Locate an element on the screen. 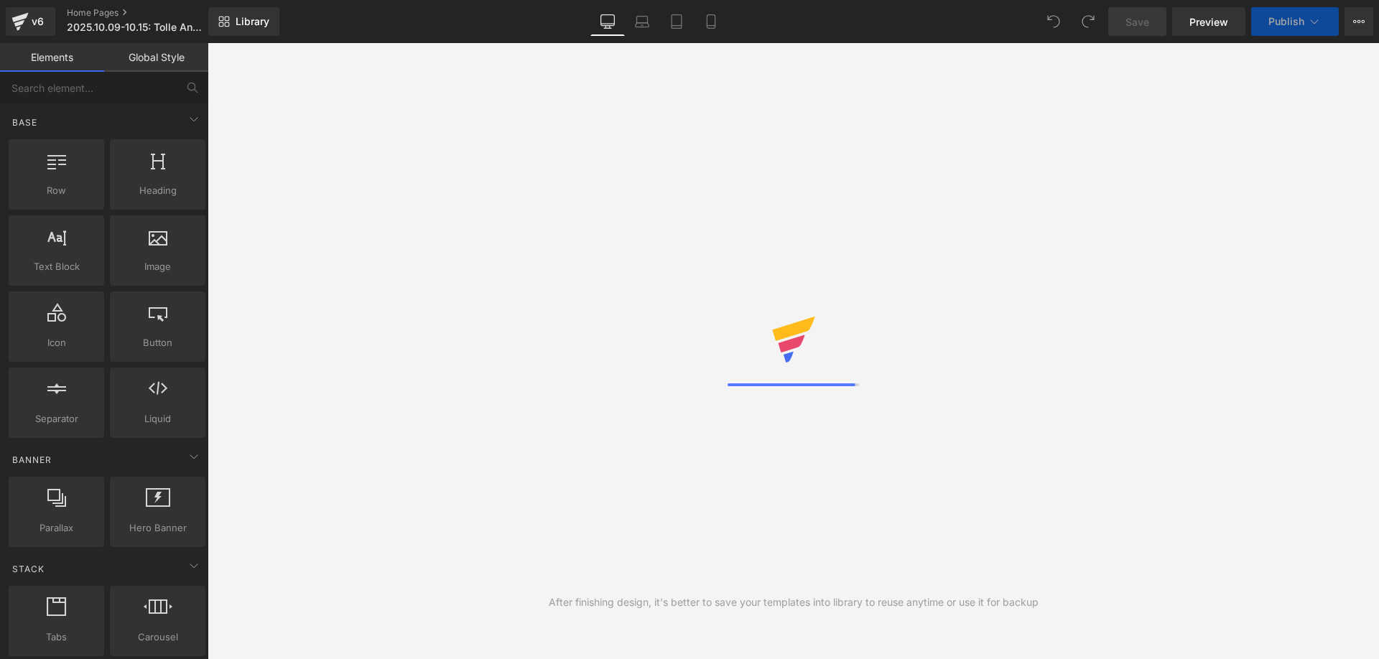 The width and height of the screenshot is (1379, 659). div: v6 is located at coordinates (37, 22).